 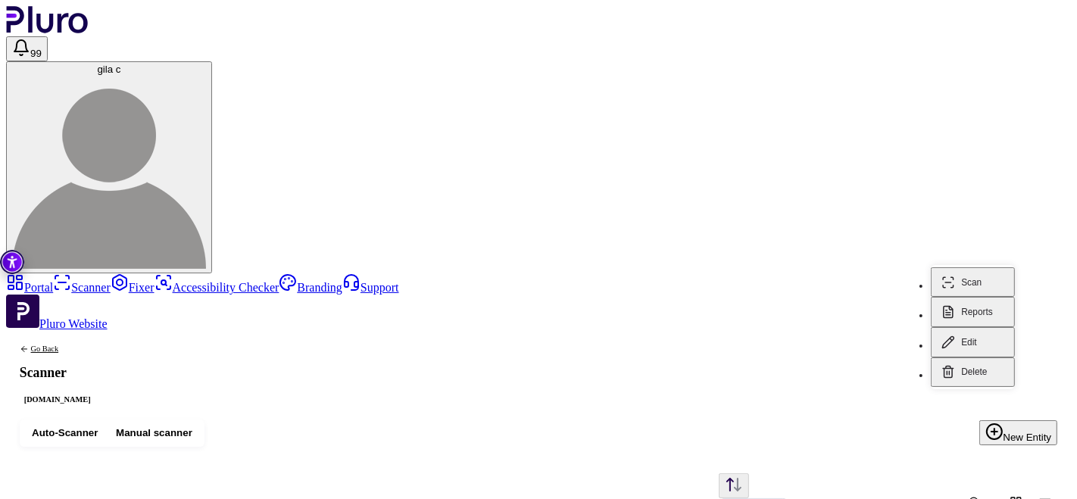 What do you see at coordinates (27, 48) in the screenshot?
I see `button: Open notifications, you have 128 new notifications` at bounding box center [27, 48].